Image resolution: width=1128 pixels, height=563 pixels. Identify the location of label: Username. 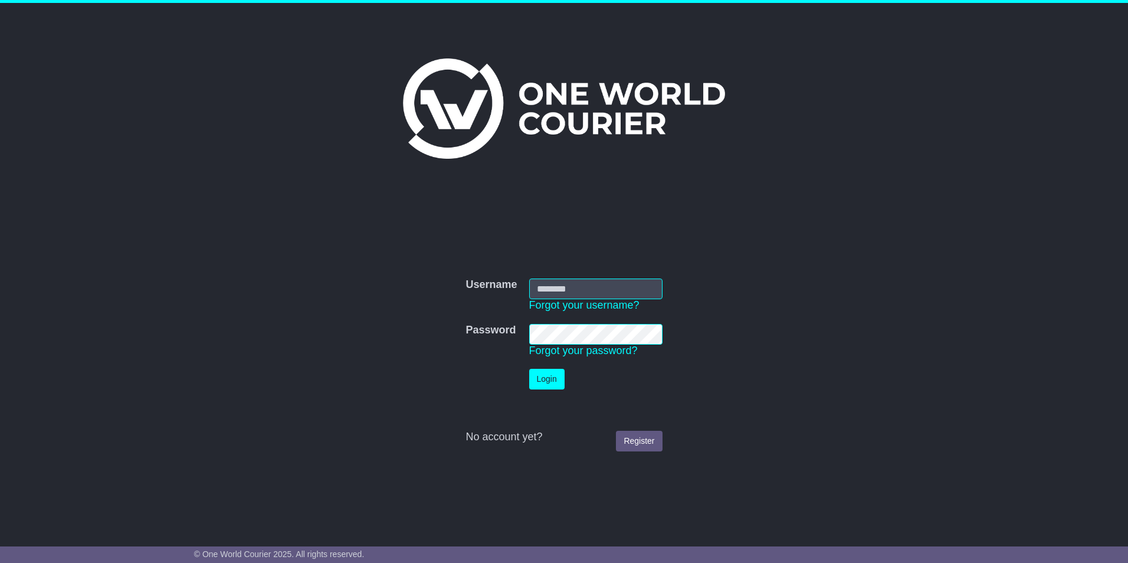
(491, 285).